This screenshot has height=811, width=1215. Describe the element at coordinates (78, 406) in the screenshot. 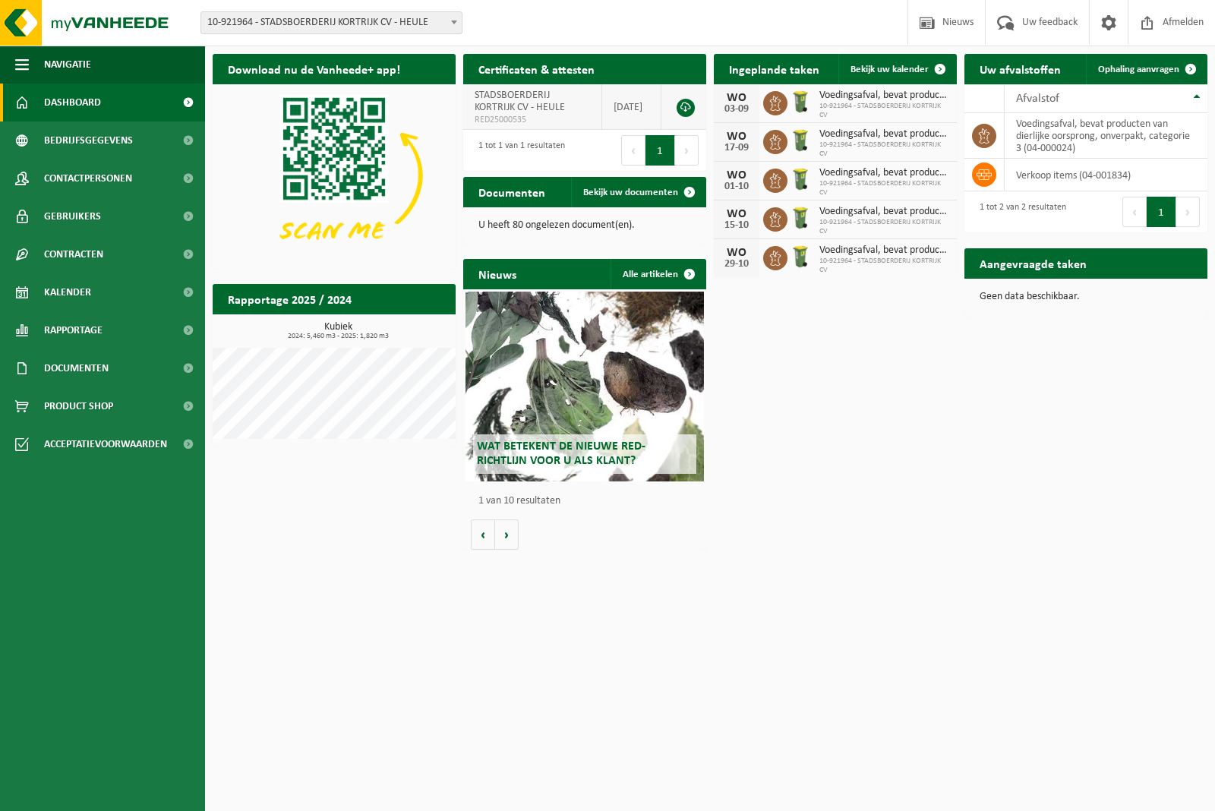

I see `span: Product Shop` at that location.